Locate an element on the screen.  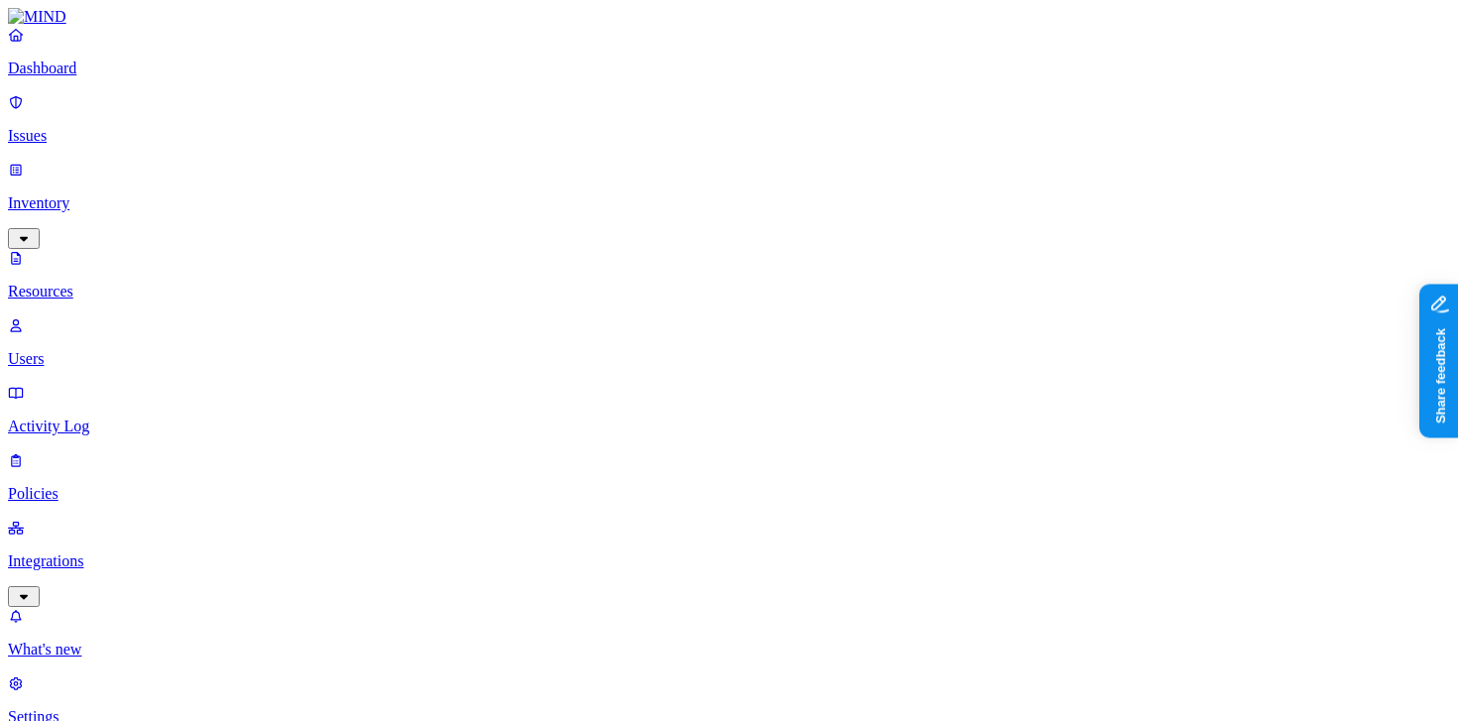
p: What's new is located at coordinates (729, 649).